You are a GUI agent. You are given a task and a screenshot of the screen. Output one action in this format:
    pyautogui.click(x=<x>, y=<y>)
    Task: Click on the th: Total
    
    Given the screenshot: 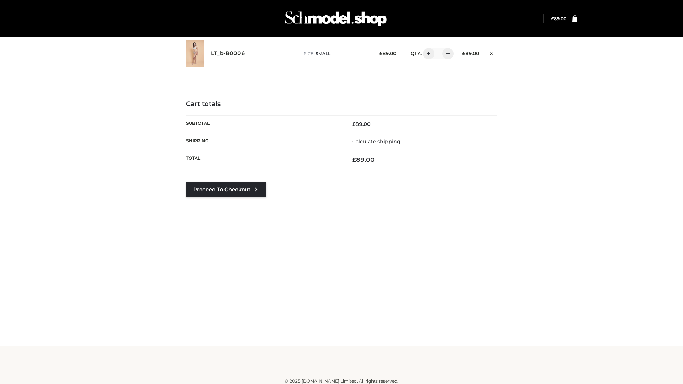 What is the action you would take?
    pyautogui.click(x=264, y=160)
    